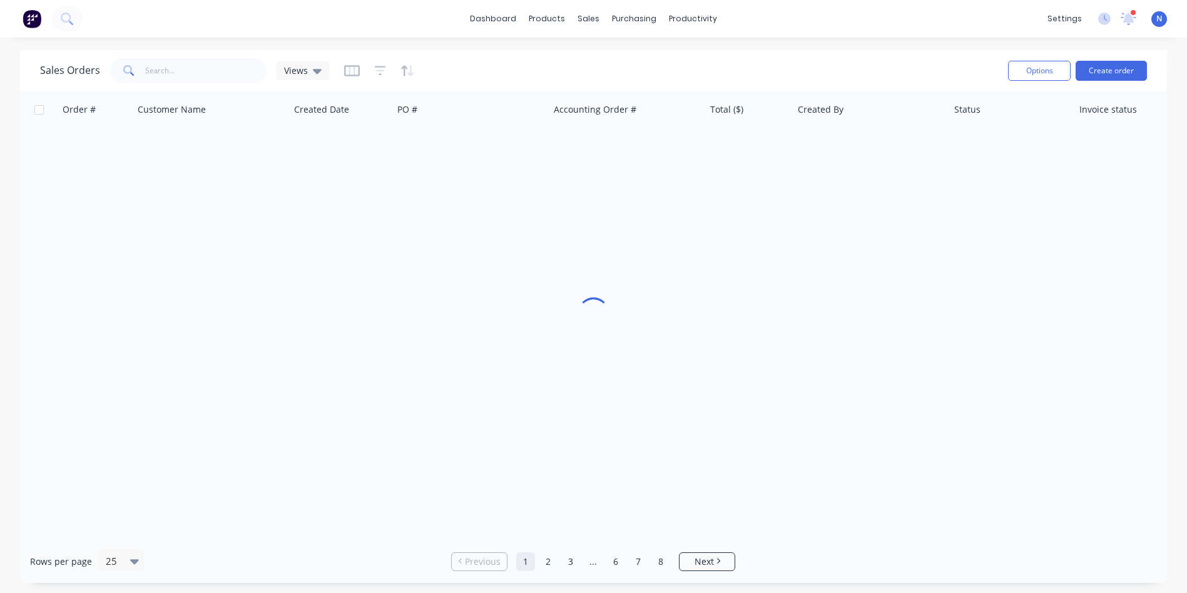  I want to click on div: productivity, so click(693, 19).